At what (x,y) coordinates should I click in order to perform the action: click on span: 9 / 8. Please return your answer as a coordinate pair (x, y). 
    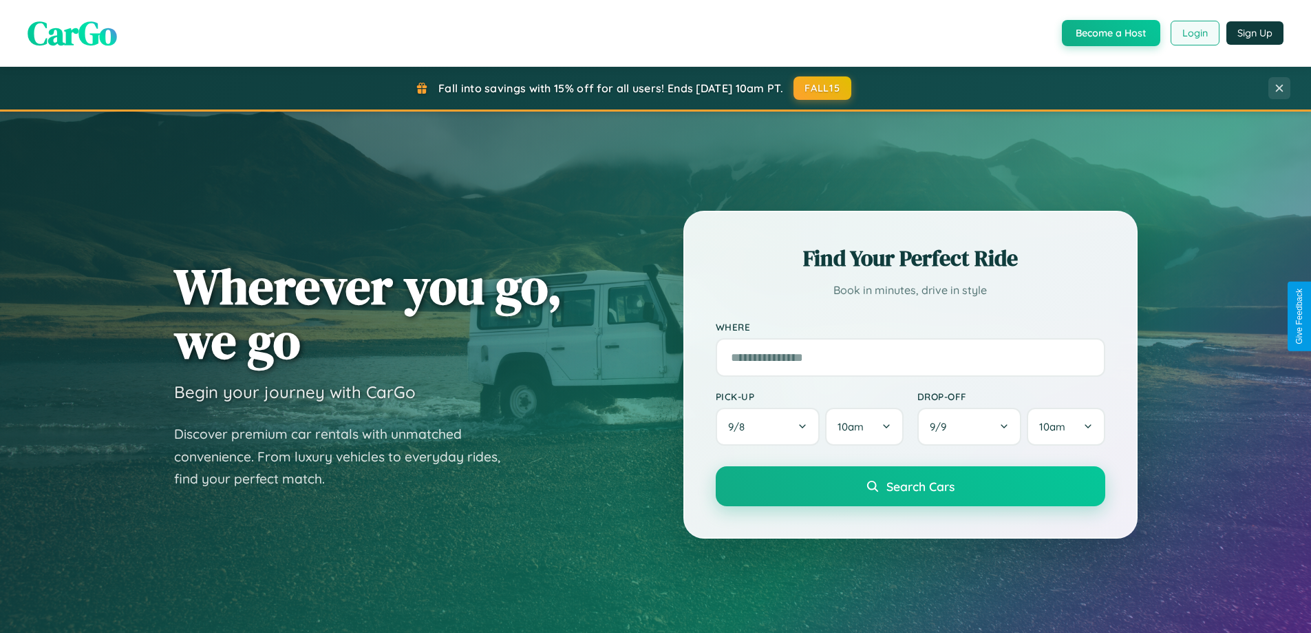
    Looking at the image, I should click on (740, 426).